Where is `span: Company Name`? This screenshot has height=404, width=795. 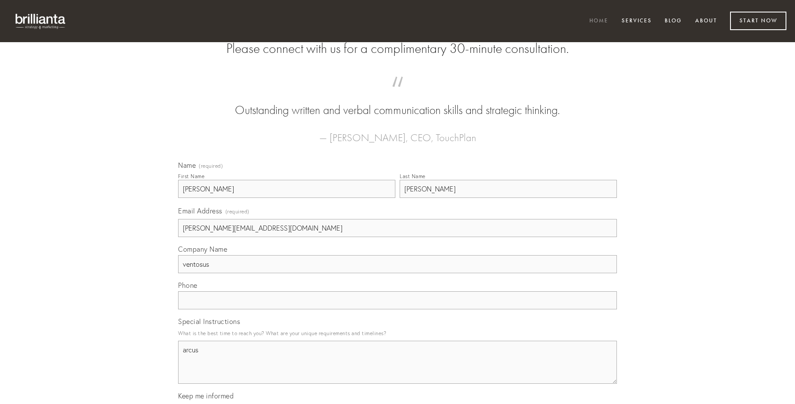
span: Company Name is located at coordinates (203, 249).